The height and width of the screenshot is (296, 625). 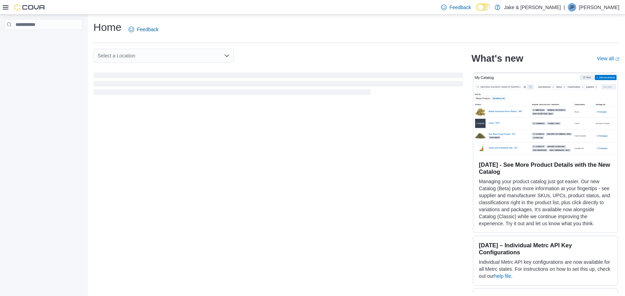 What do you see at coordinates (572, 7) in the screenshot?
I see `span: JP` at bounding box center [572, 7].